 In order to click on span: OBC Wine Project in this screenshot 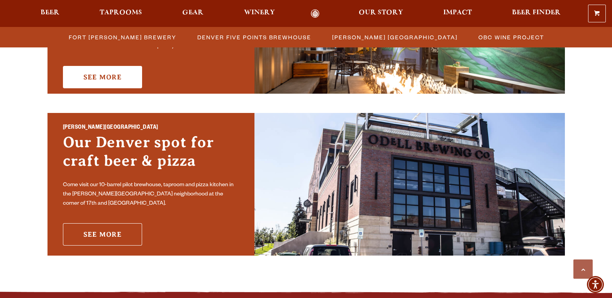, I will do `click(511, 37)`.